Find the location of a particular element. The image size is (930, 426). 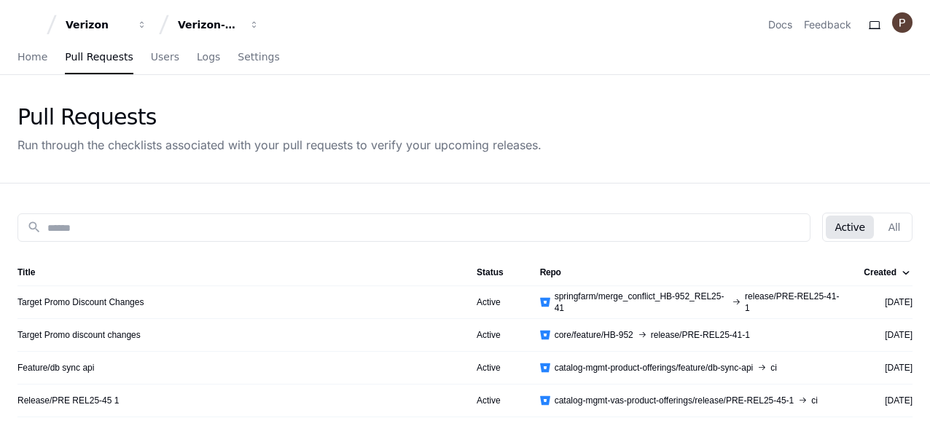

button: Feedback is located at coordinates (827, 25).